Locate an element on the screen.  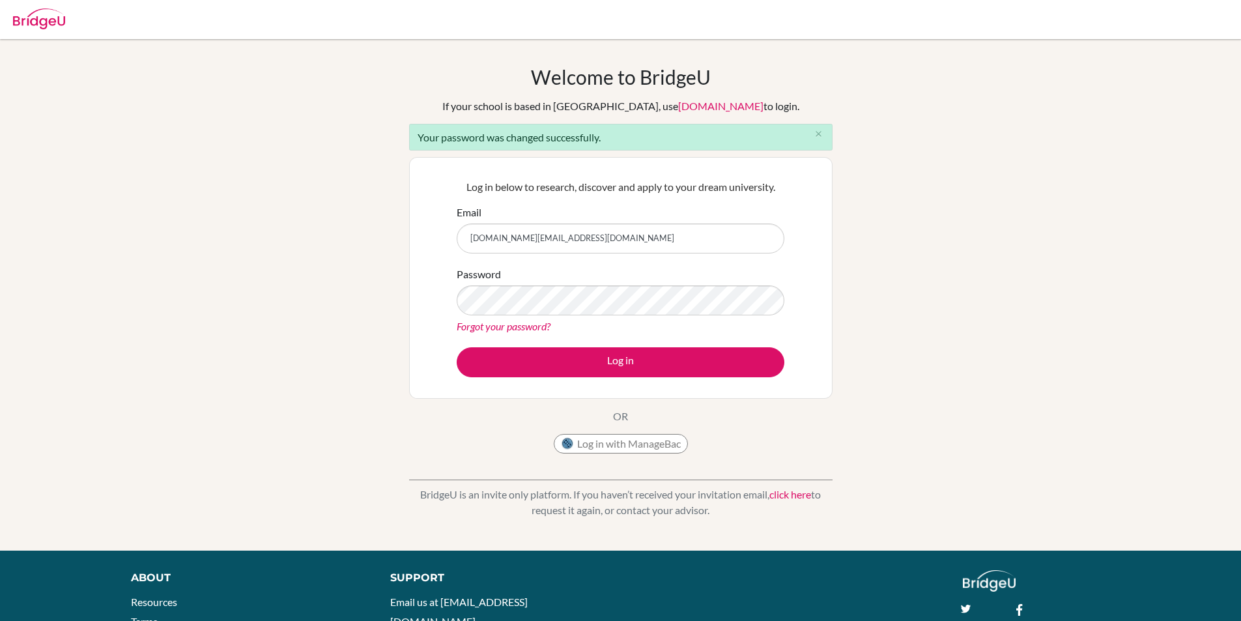
label: Email is located at coordinates (469, 212).